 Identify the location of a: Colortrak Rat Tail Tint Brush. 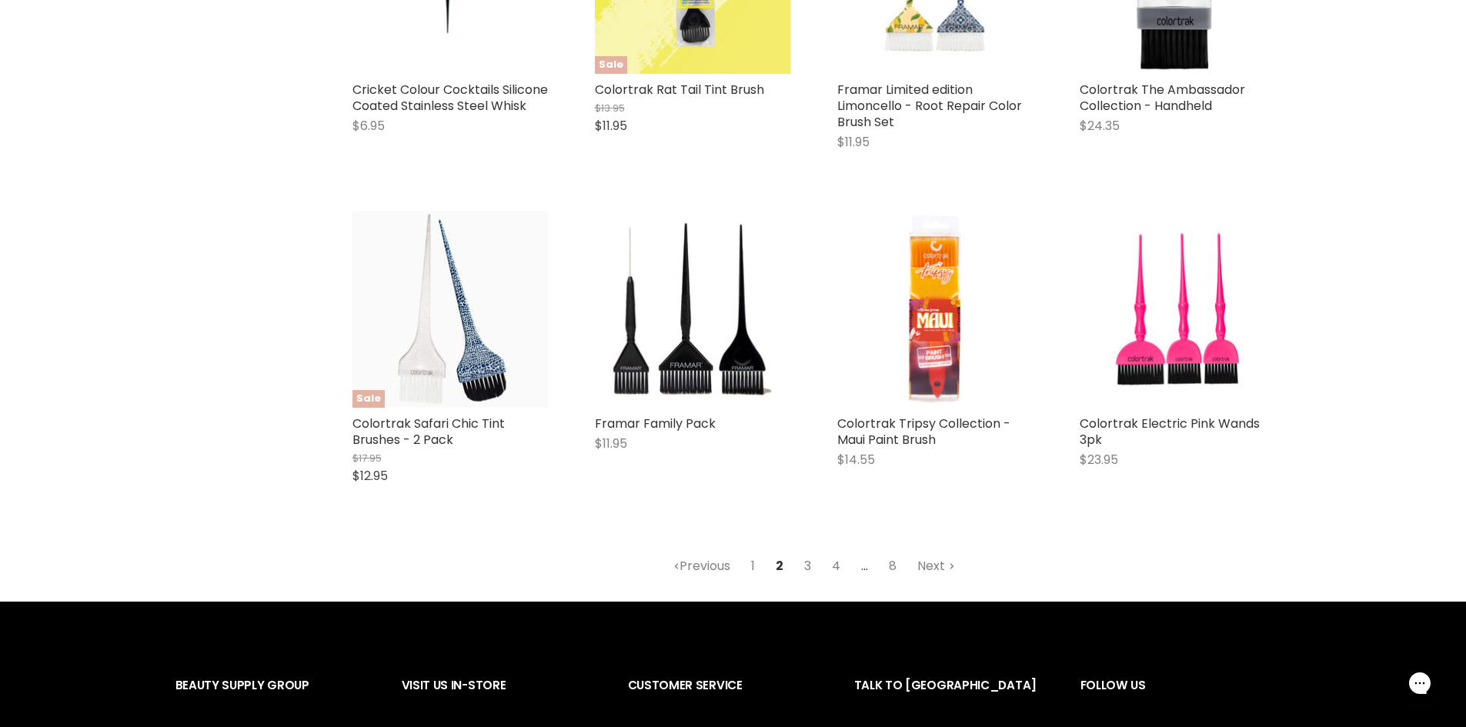
(680, 89).